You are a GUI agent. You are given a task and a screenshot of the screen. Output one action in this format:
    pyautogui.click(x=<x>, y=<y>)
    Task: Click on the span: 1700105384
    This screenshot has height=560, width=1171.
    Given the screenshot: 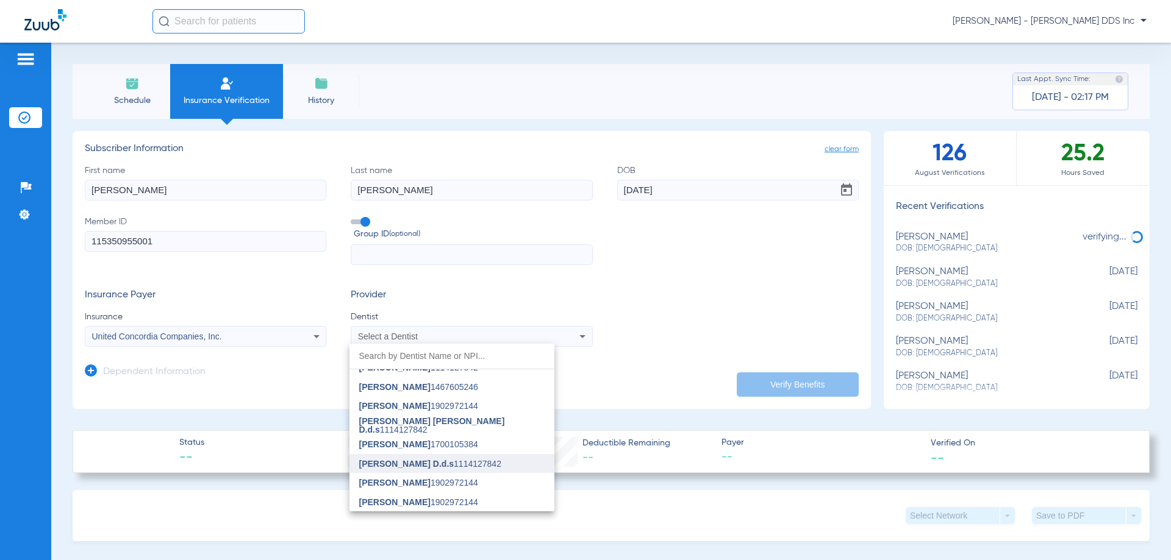 What is the action you would take?
    pyautogui.click(x=418, y=444)
    